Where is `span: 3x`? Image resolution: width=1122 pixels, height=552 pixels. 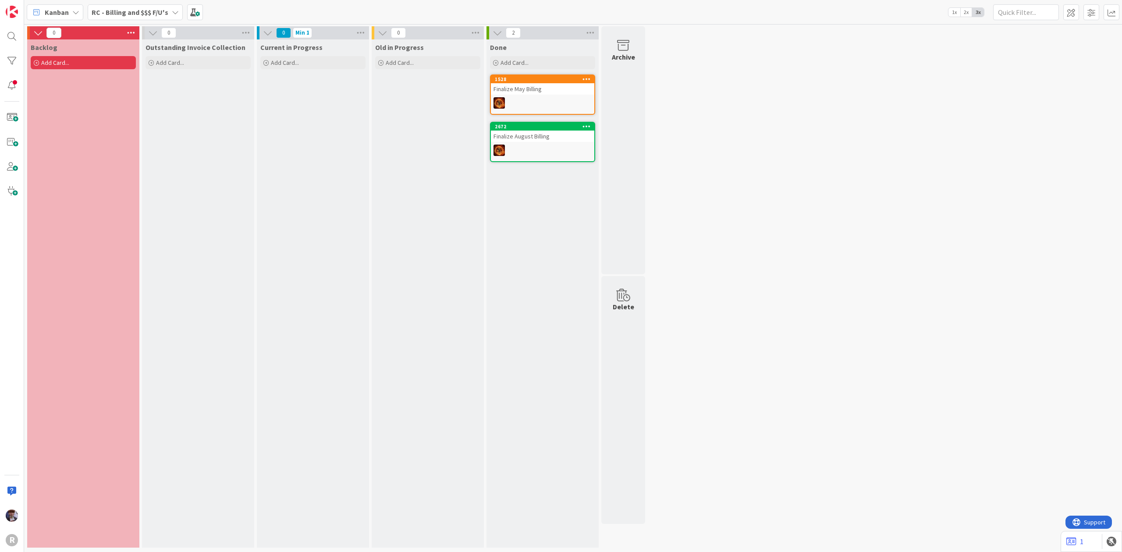
span: 3x is located at coordinates (978, 12).